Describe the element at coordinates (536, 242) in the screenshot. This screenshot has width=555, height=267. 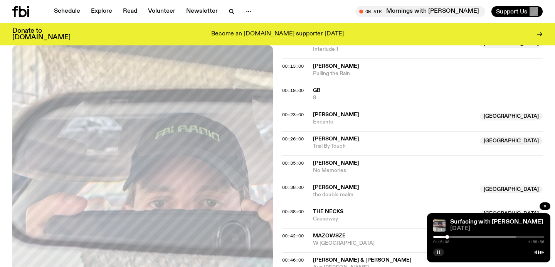
I see `span: 1:59:56` at that location.